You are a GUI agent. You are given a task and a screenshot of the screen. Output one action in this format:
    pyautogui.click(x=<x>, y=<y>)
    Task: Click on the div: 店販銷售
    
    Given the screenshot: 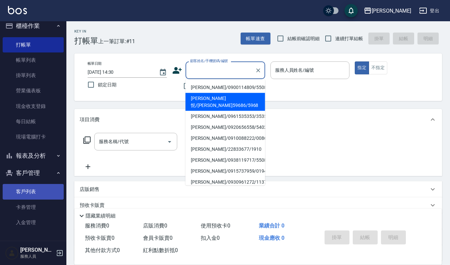 What is the action you would take?
    pyautogui.click(x=258, y=189)
    